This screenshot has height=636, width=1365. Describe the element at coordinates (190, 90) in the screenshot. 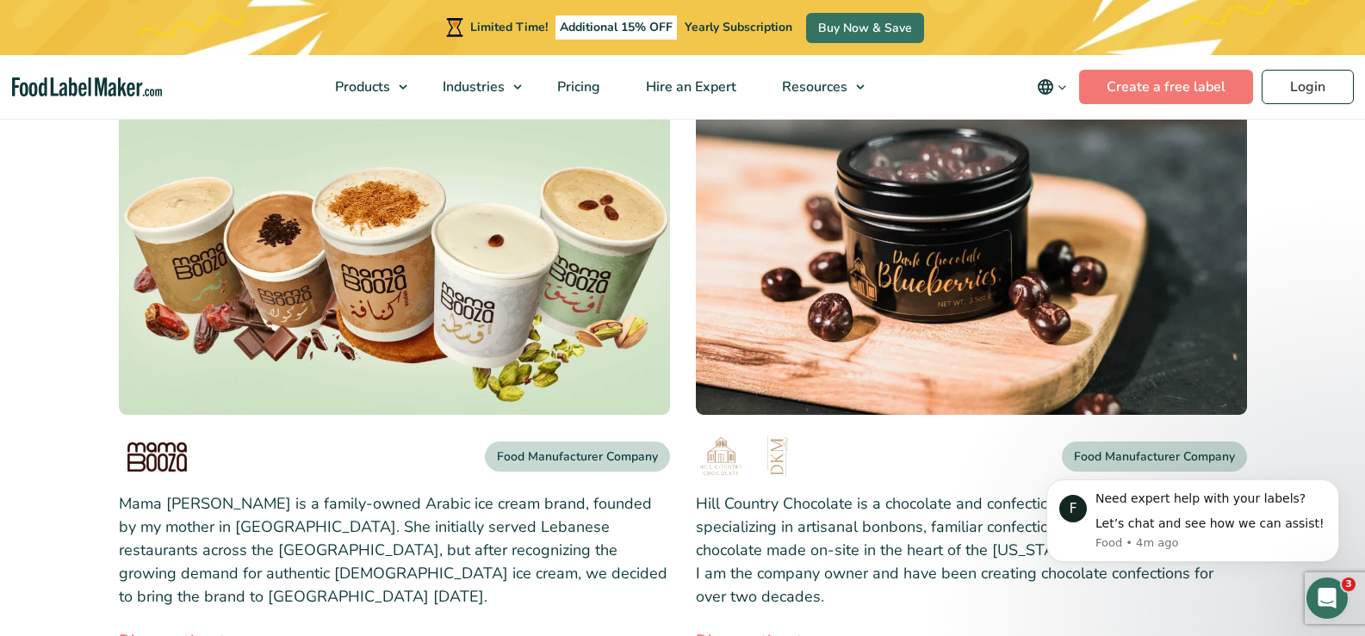

I see `p: Message from Food, sent 4m ago` at that location.